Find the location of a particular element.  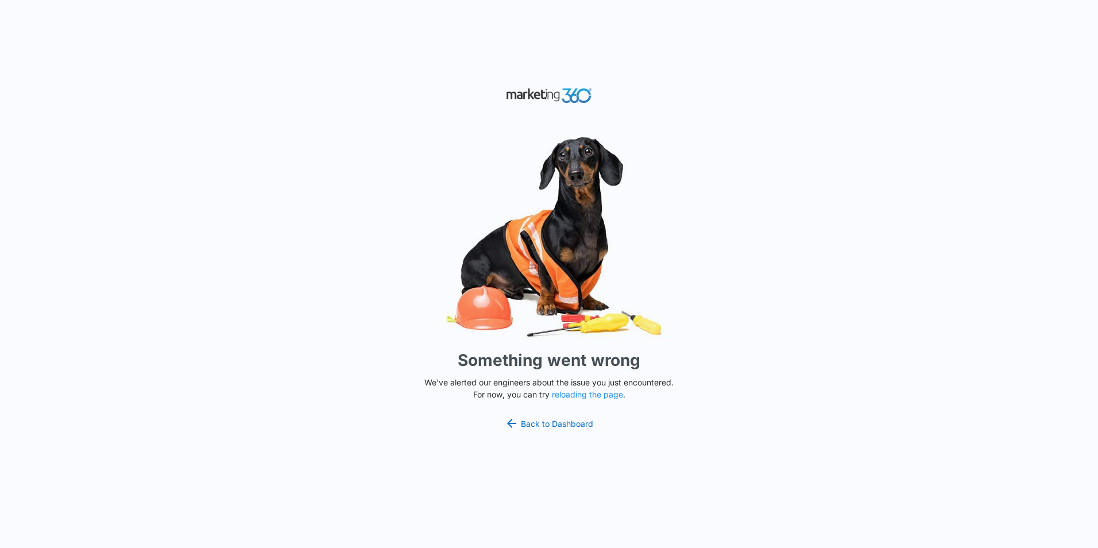

img: Sad Dog is located at coordinates (549, 236).